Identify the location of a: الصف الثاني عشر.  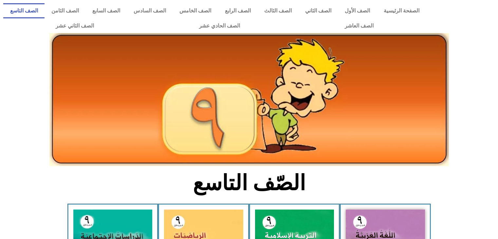
(75, 26).